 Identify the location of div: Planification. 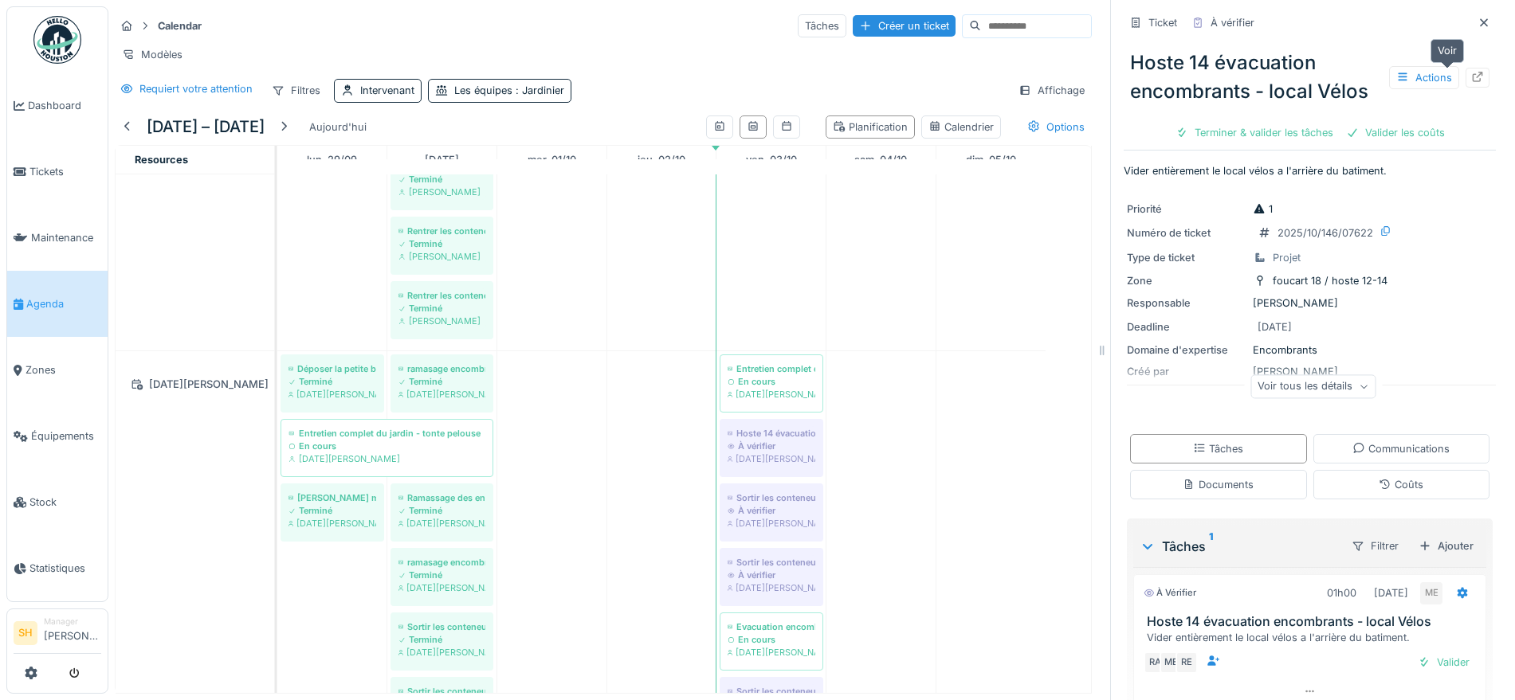
(870, 127).